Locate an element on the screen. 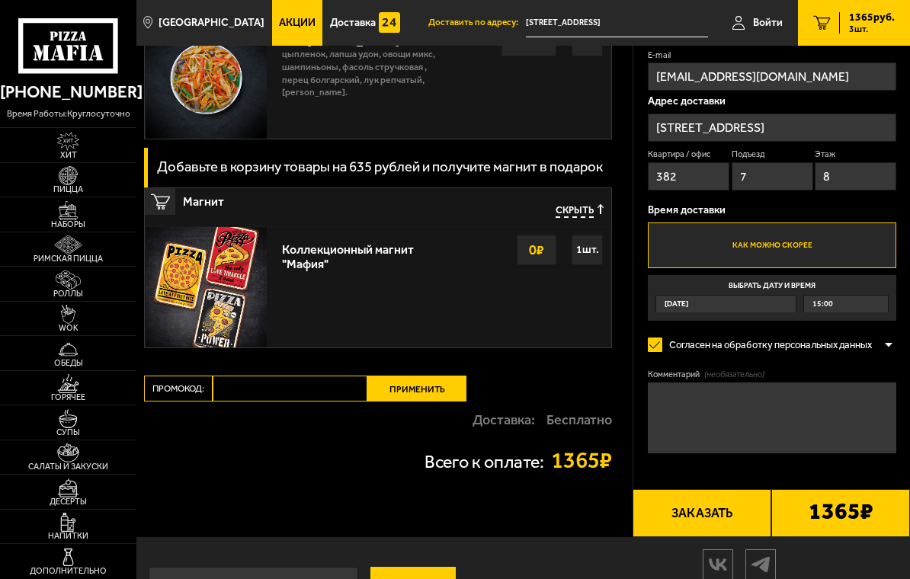 The height and width of the screenshot is (579, 910). div: Коллекционный магнит "Мафия" is located at coordinates (362, 253).